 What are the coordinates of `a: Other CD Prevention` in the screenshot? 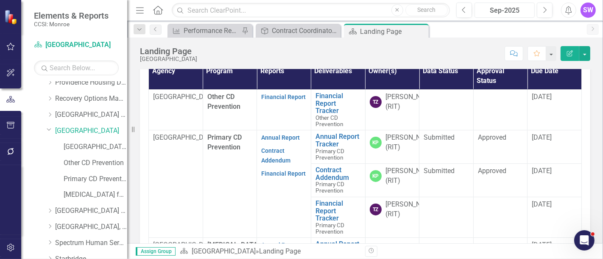 It's located at (95, 163).